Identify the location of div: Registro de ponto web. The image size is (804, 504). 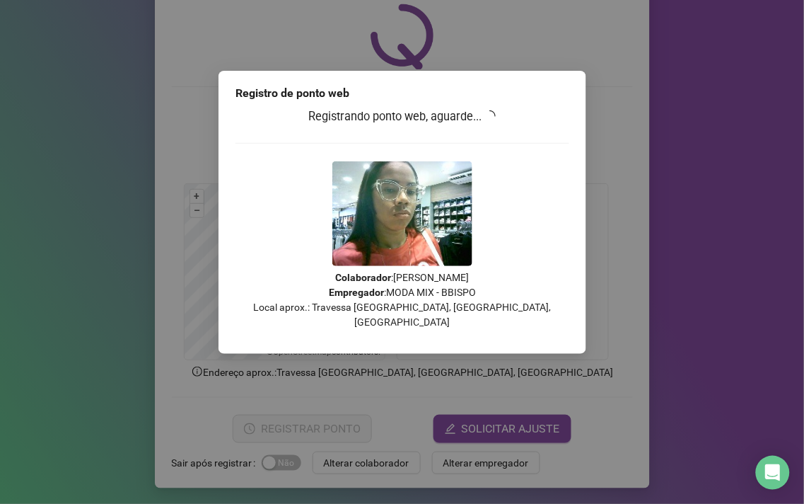
(403, 93).